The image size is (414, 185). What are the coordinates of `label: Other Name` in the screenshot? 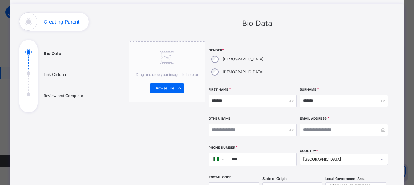 It's located at (219, 119).